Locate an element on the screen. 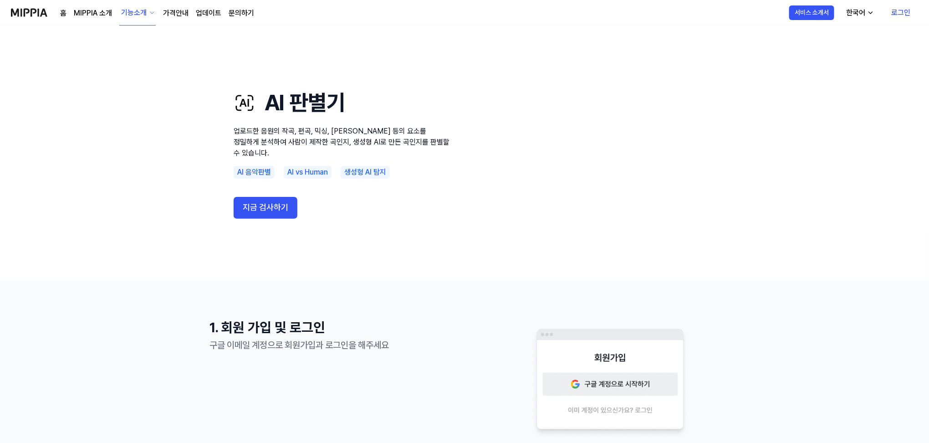  button: 서비스 소개서 is located at coordinates (812, 13).